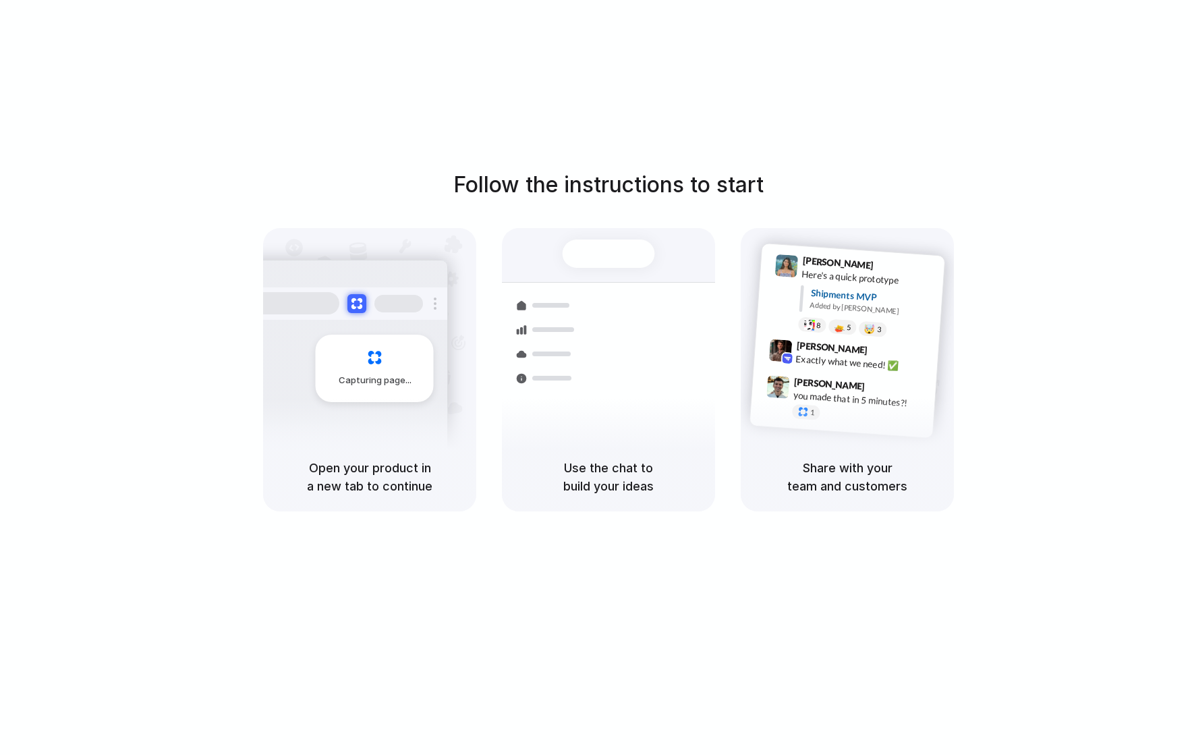  Describe the element at coordinates (892, 267) in the screenshot. I see `span: 9:41 AM` at that location.